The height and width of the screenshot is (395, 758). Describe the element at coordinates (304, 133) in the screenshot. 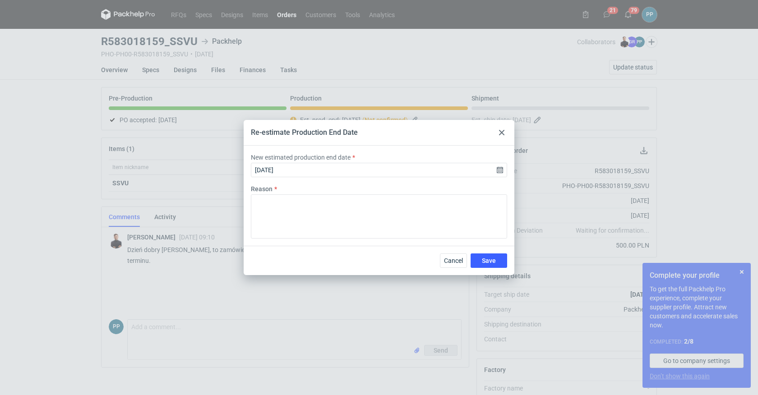

I see `div: Re-estimate Production End Date` at that location.